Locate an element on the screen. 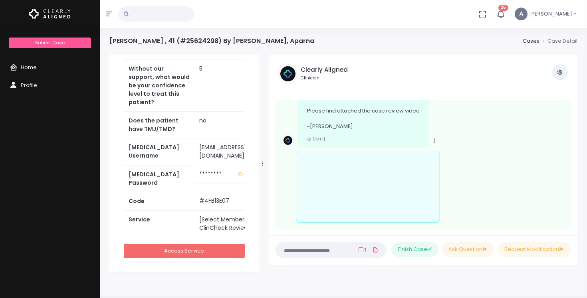  span: A is located at coordinates (521, 14).